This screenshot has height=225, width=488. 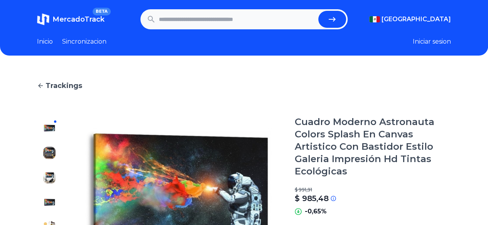 What do you see at coordinates (71, 19) in the screenshot?
I see `a: MercadoTrackBETA` at bounding box center [71, 19].